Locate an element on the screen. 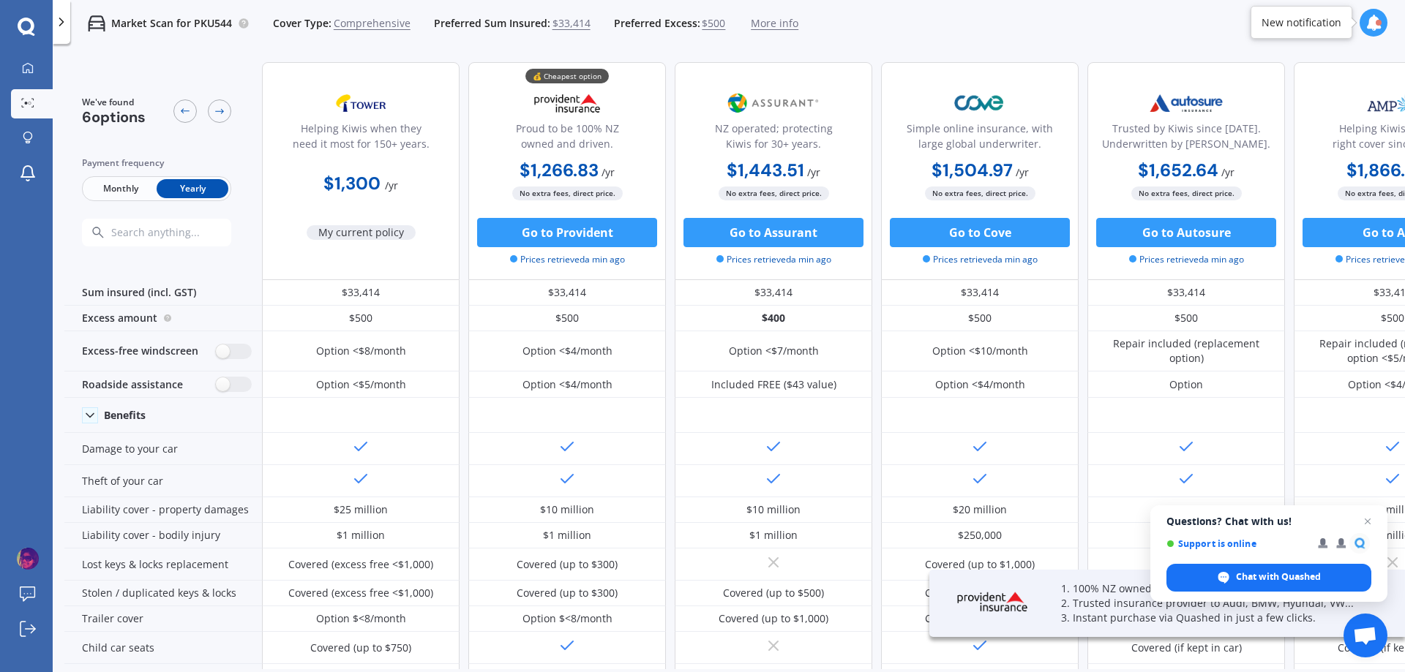  div: 💰 Cheapest option is located at coordinates (567, 76).